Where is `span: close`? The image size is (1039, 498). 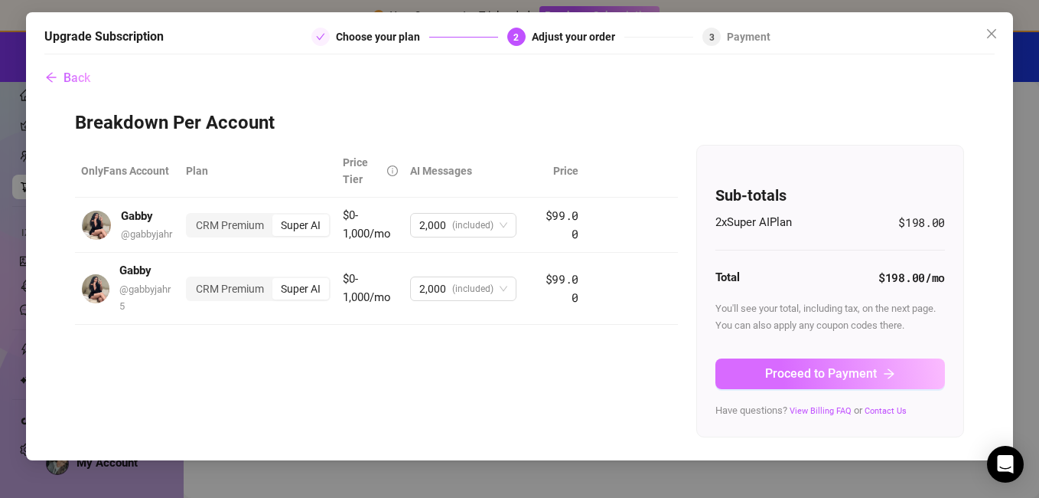 span: close is located at coordinates (992, 34).